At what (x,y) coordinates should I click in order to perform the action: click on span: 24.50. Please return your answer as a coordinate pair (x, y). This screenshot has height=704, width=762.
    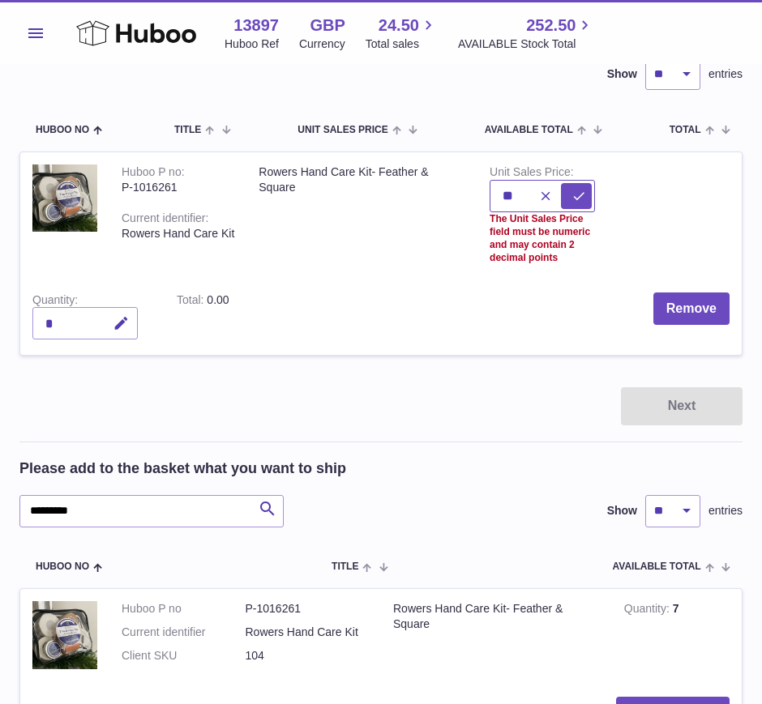
    Looking at the image, I should click on (399, 25).